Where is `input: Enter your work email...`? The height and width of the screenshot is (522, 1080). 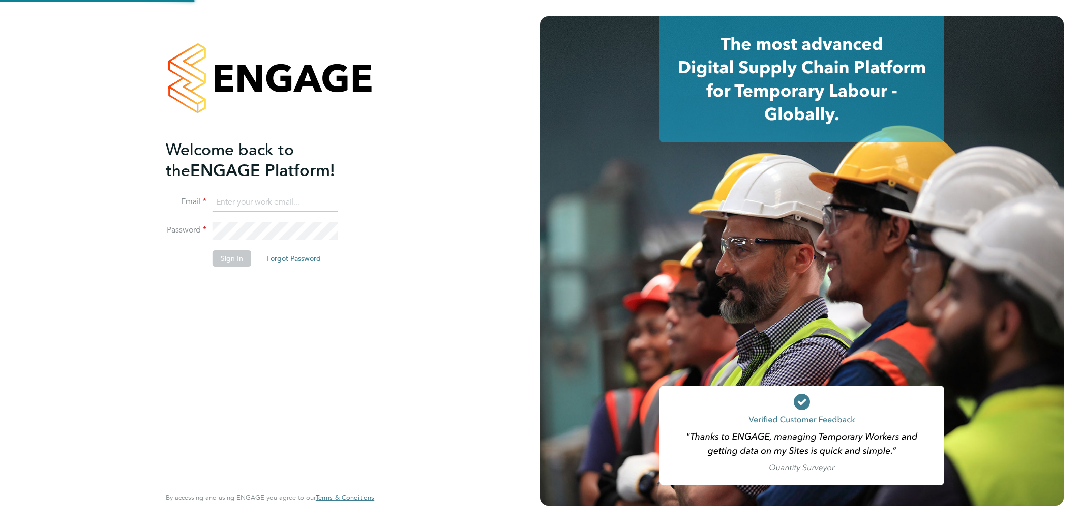 input: Enter your work email... is located at coordinates (275, 202).